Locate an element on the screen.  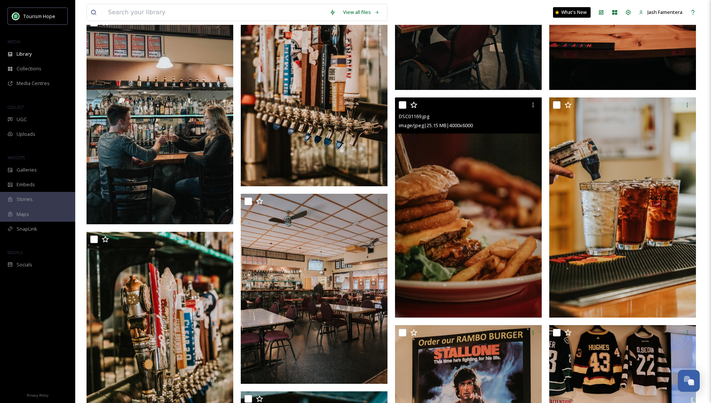
span: Maps is located at coordinates (23, 214).